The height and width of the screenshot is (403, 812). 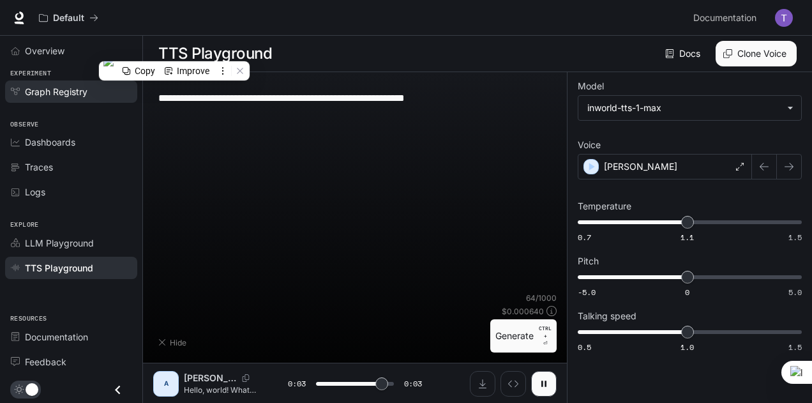 What do you see at coordinates (71, 361) in the screenshot?
I see `a: Feedback` at bounding box center [71, 361].